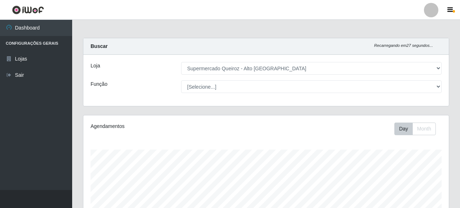  What do you see at coordinates (28, 10) in the screenshot?
I see `img: CoreUI Logo` at bounding box center [28, 10].